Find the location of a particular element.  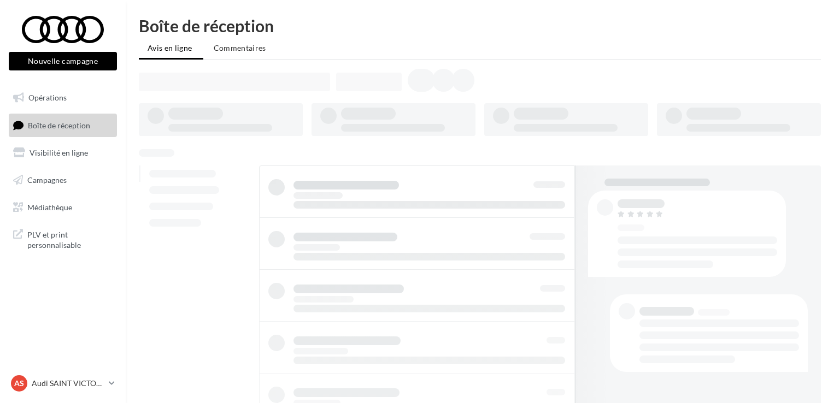

span: PLV et print personnalisable is located at coordinates (70, 239).